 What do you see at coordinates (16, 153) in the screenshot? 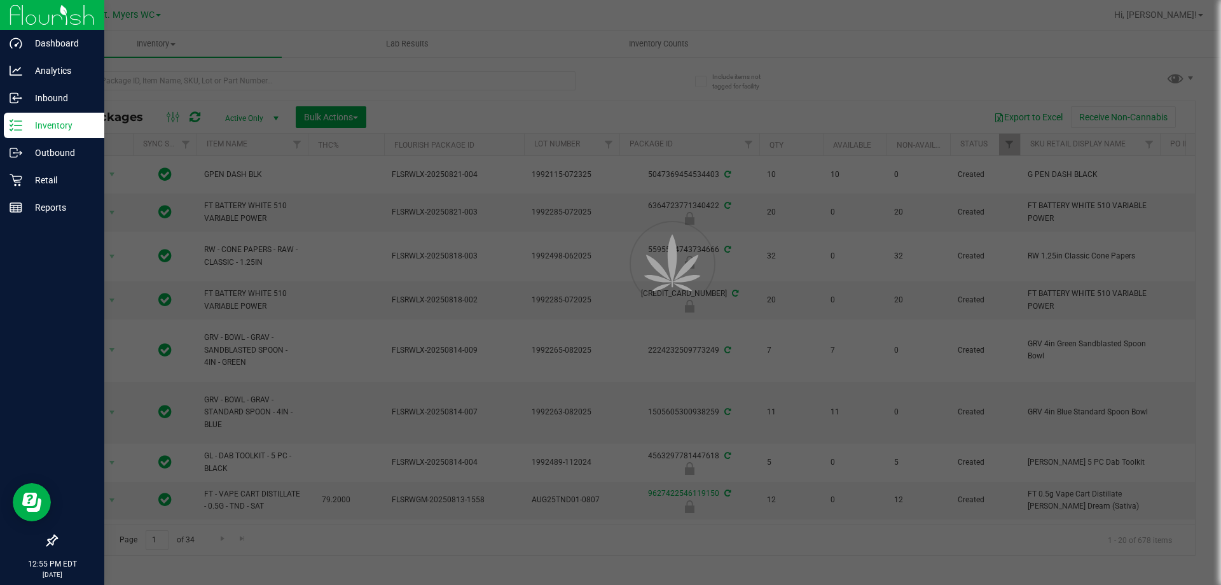
I see `inline-svg: Outbound` at bounding box center [16, 153].